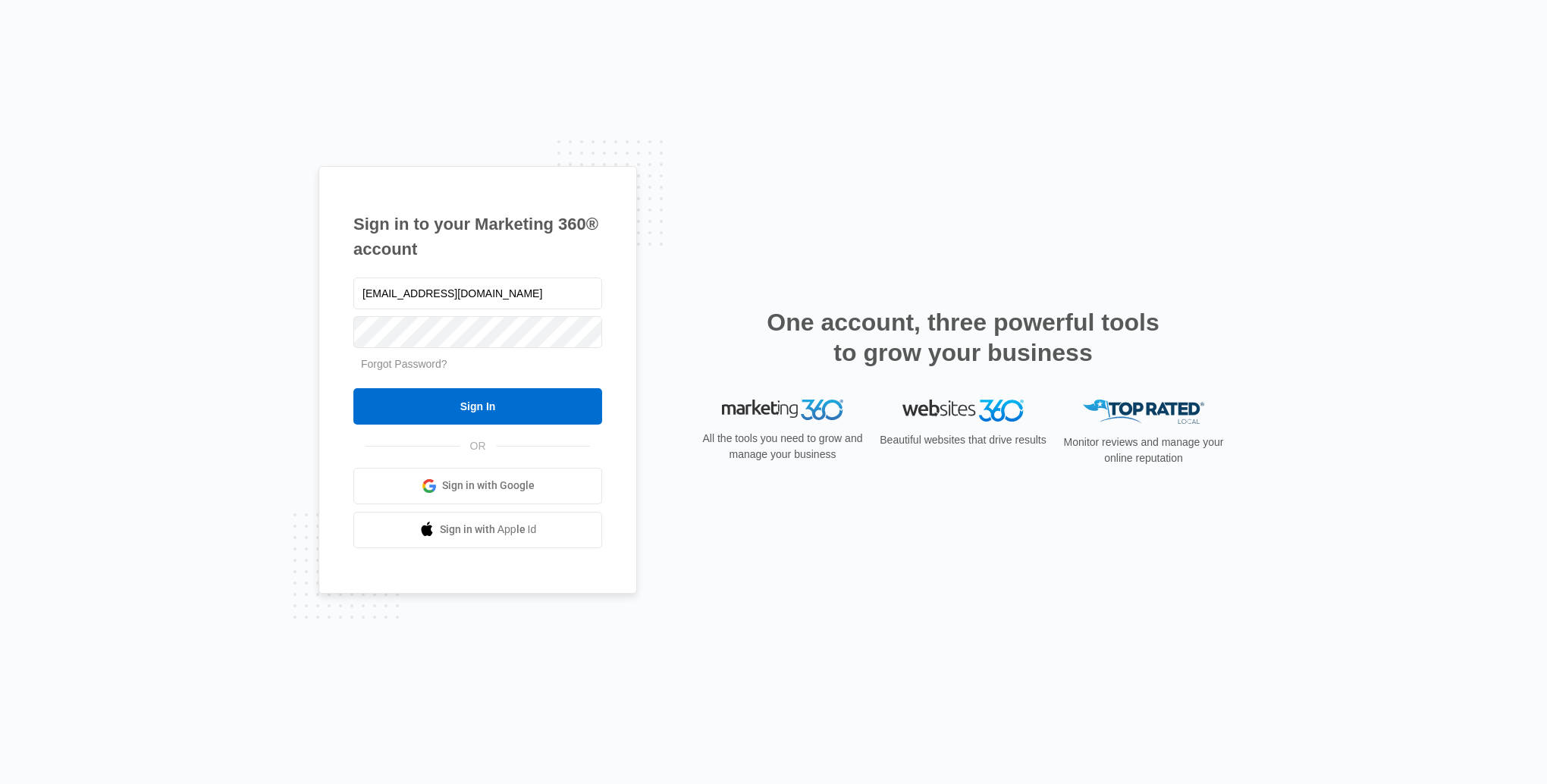 The image size is (1547, 784). I want to click on p: All the tools you need to grow and manage your business, so click(782, 446).